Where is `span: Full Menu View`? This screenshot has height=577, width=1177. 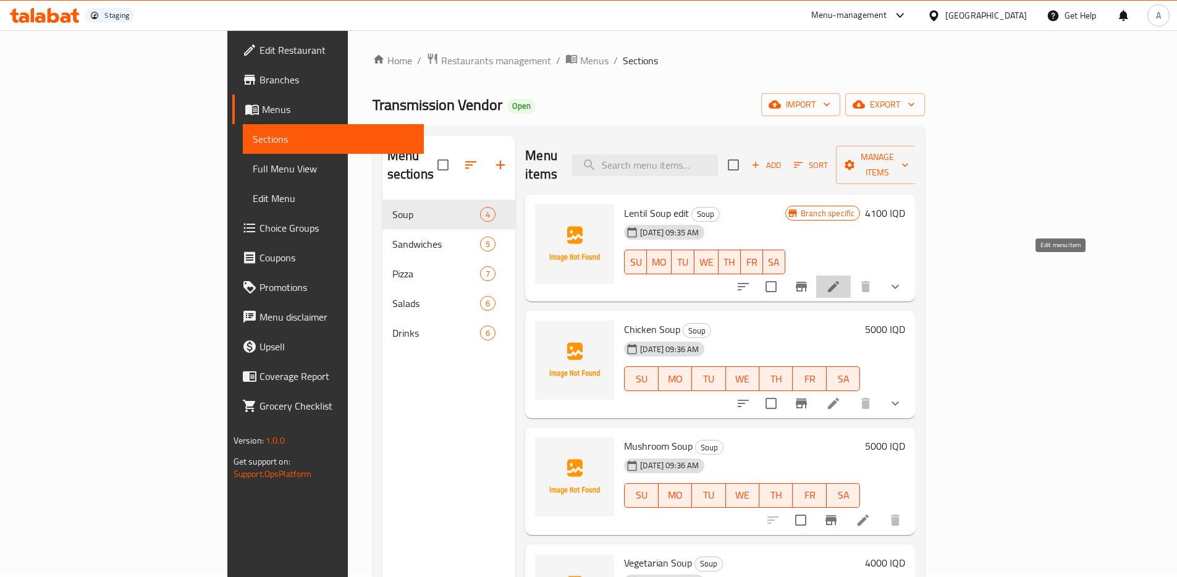 span: Full Menu View is located at coordinates (333, 169).